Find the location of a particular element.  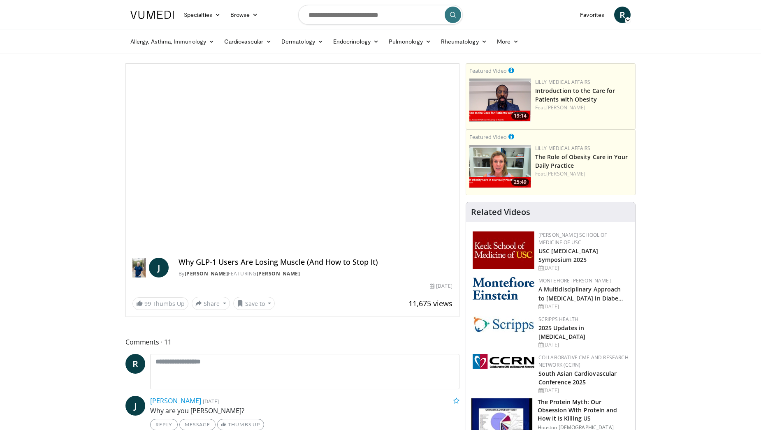

span: 11,675 views is located at coordinates (430, 304).